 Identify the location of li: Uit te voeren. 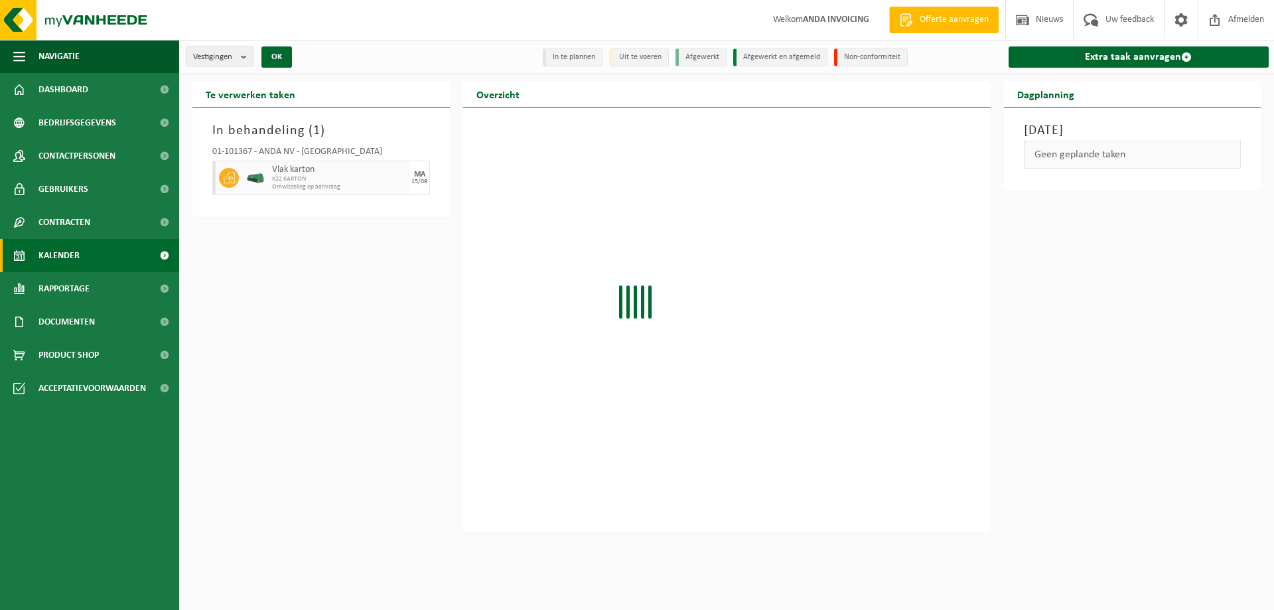
(639, 57).